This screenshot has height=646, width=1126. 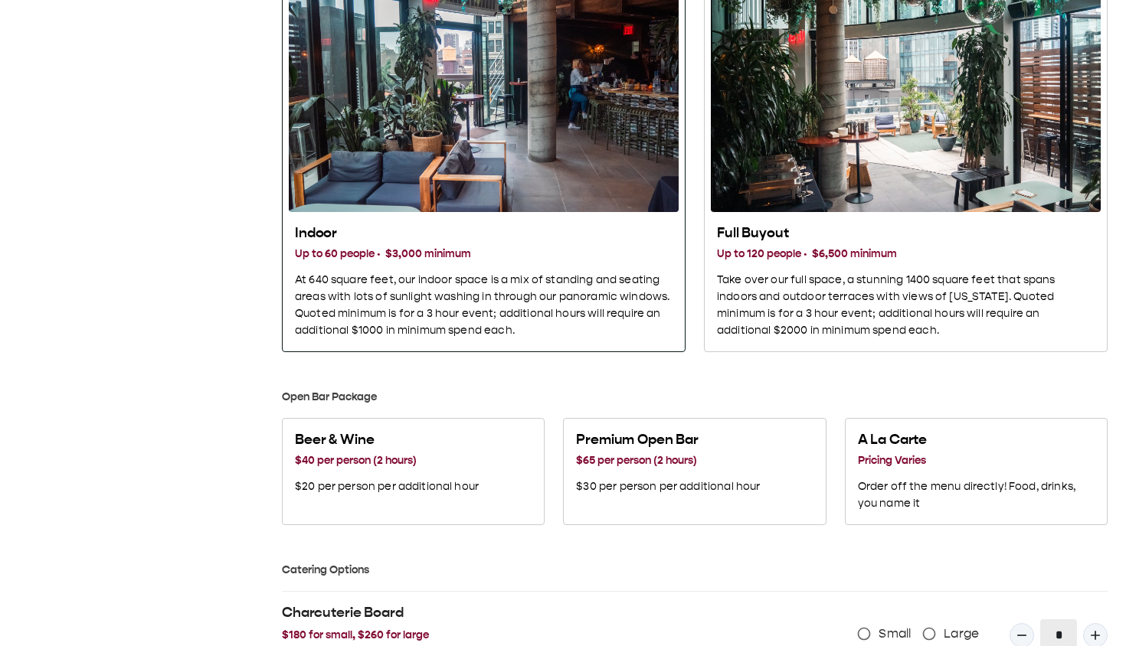 What do you see at coordinates (694, 472) in the screenshot?
I see `button: Premium Open Bar` at bounding box center [694, 472].